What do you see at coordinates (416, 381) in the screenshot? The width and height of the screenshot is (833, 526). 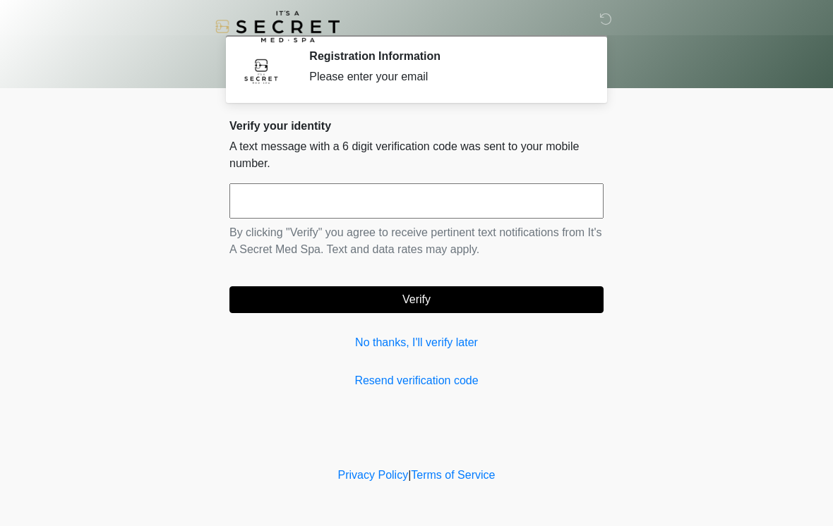 I see `a: Resend verification code` at bounding box center [416, 381].